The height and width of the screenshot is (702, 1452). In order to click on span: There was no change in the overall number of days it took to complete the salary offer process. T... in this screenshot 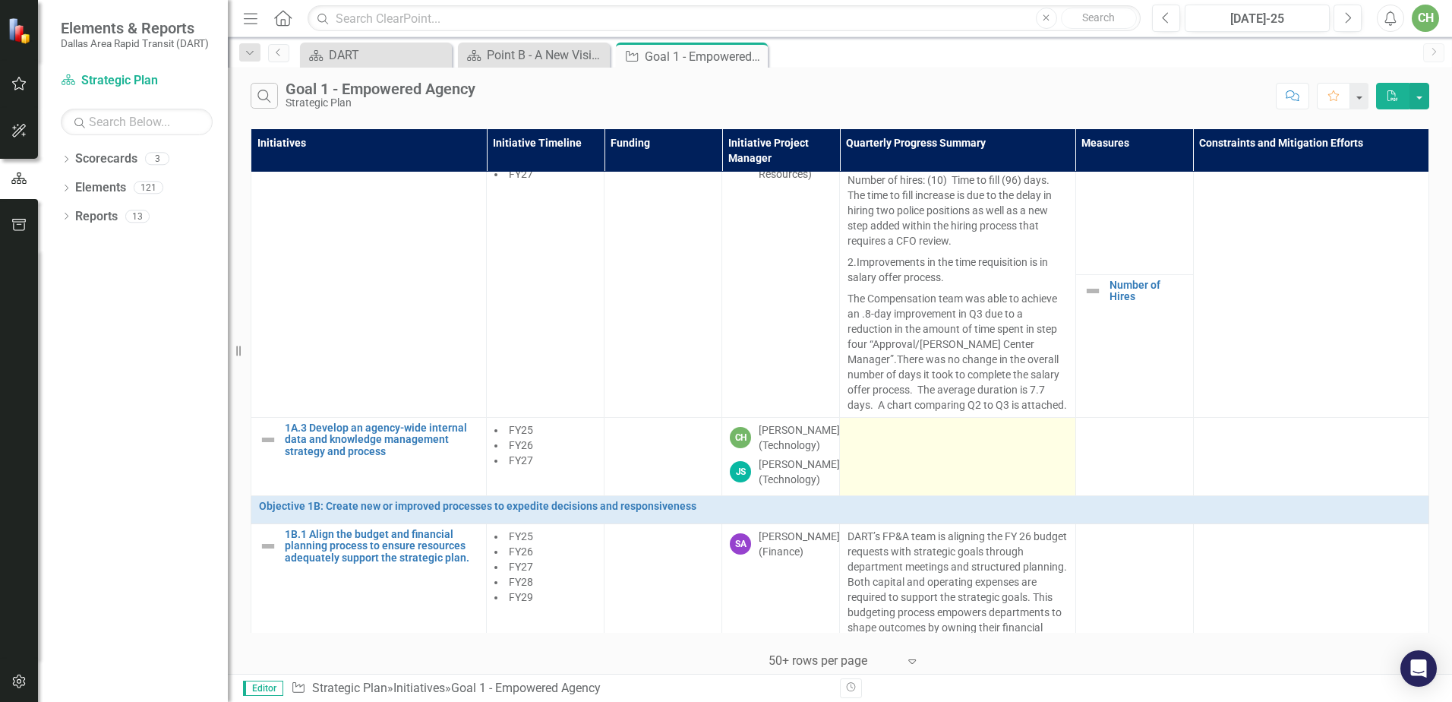, I will do `click(957, 352)`.